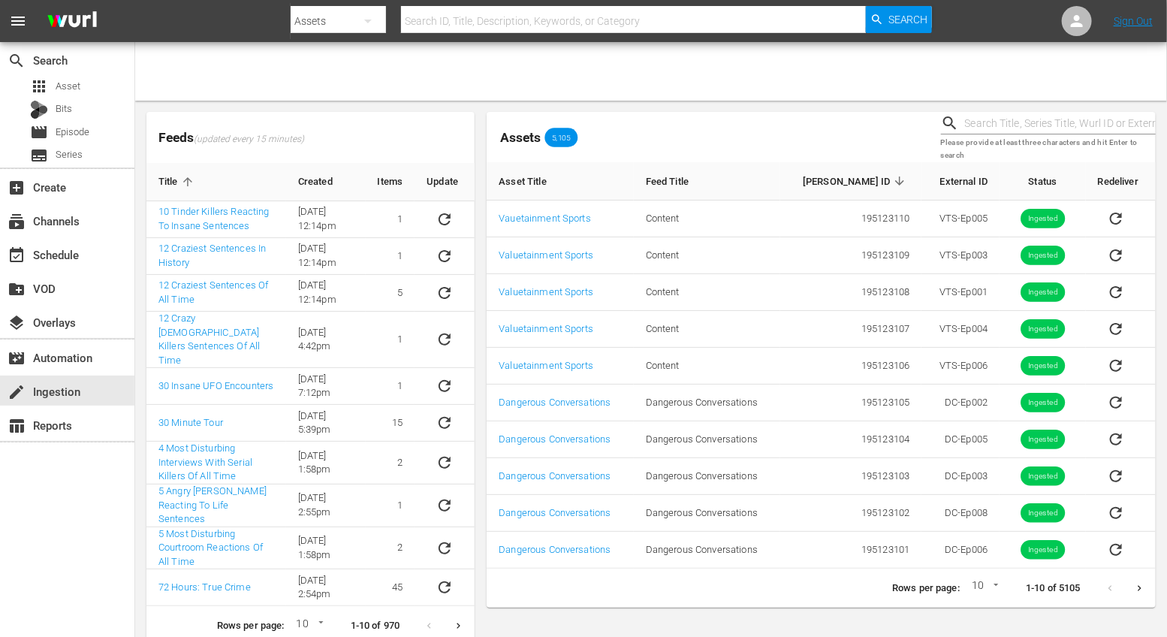 The image size is (1167, 637). What do you see at coordinates (961, 403) in the screenshot?
I see `td: DC-Ep002` at bounding box center [961, 403].